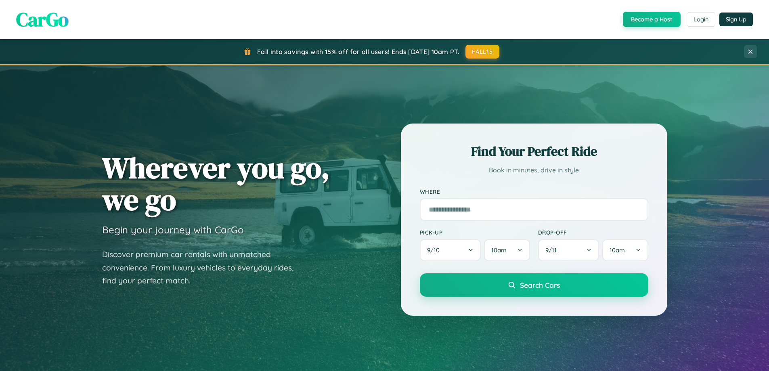 This screenshot has height=371, width=769. I want to click on span: Search Cars, so click(540, 285).